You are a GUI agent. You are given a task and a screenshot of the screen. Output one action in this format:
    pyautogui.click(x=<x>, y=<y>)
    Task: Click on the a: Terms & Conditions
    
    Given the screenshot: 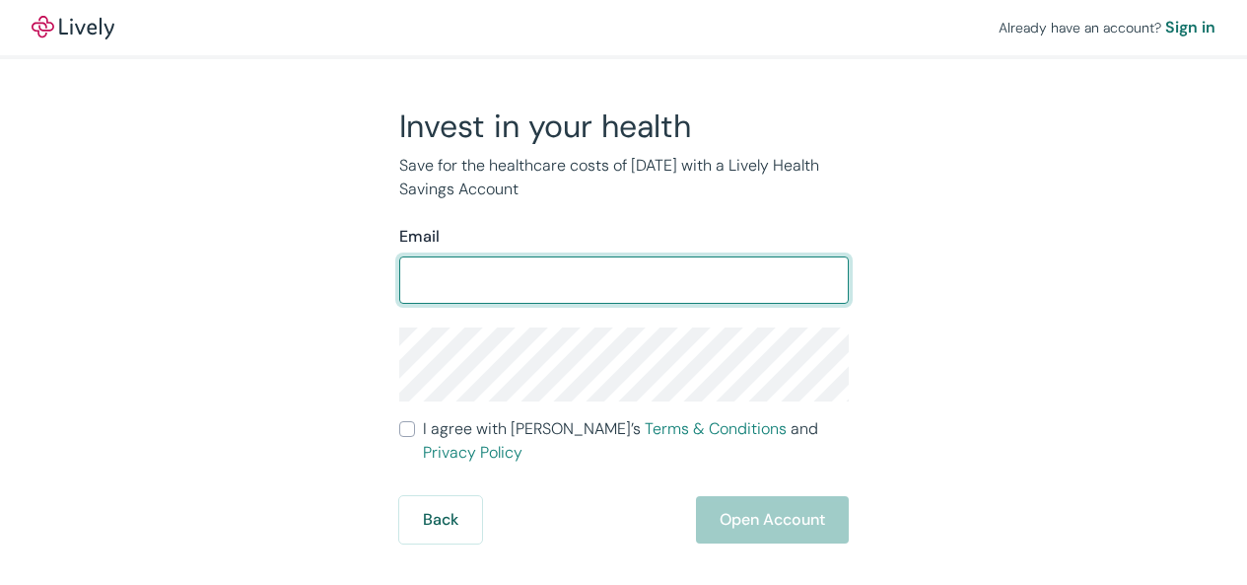 What is the action you would take?
    pyautogui.click(x=716, y=428)
    